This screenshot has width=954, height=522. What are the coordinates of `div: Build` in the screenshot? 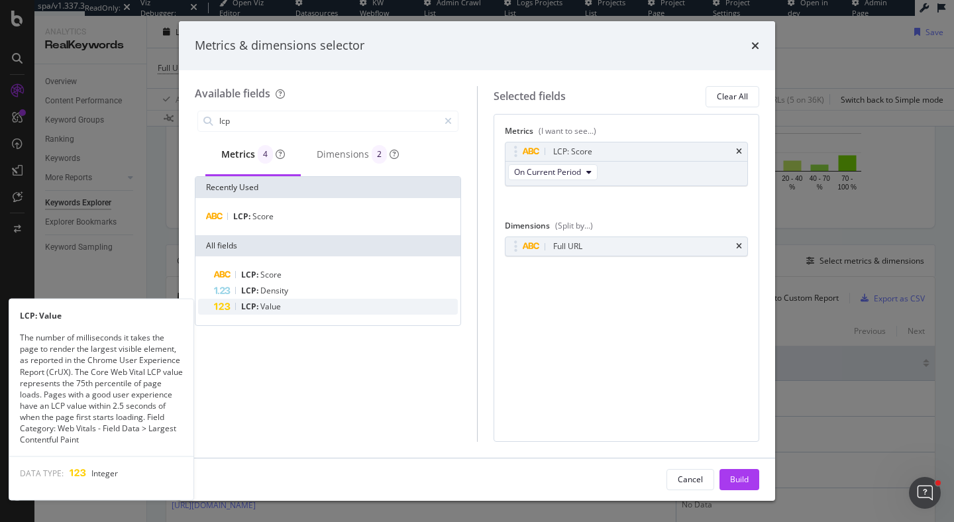 It's located at (739, 479).